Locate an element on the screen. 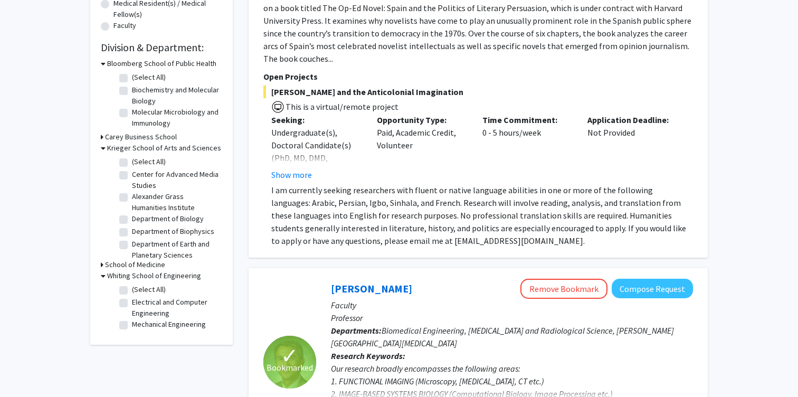  div: Undergraduate(s), Doctoral Candidate(s) (PhD, MD, DMD, PharmD, etc.) is located at coordinates (316, 151).